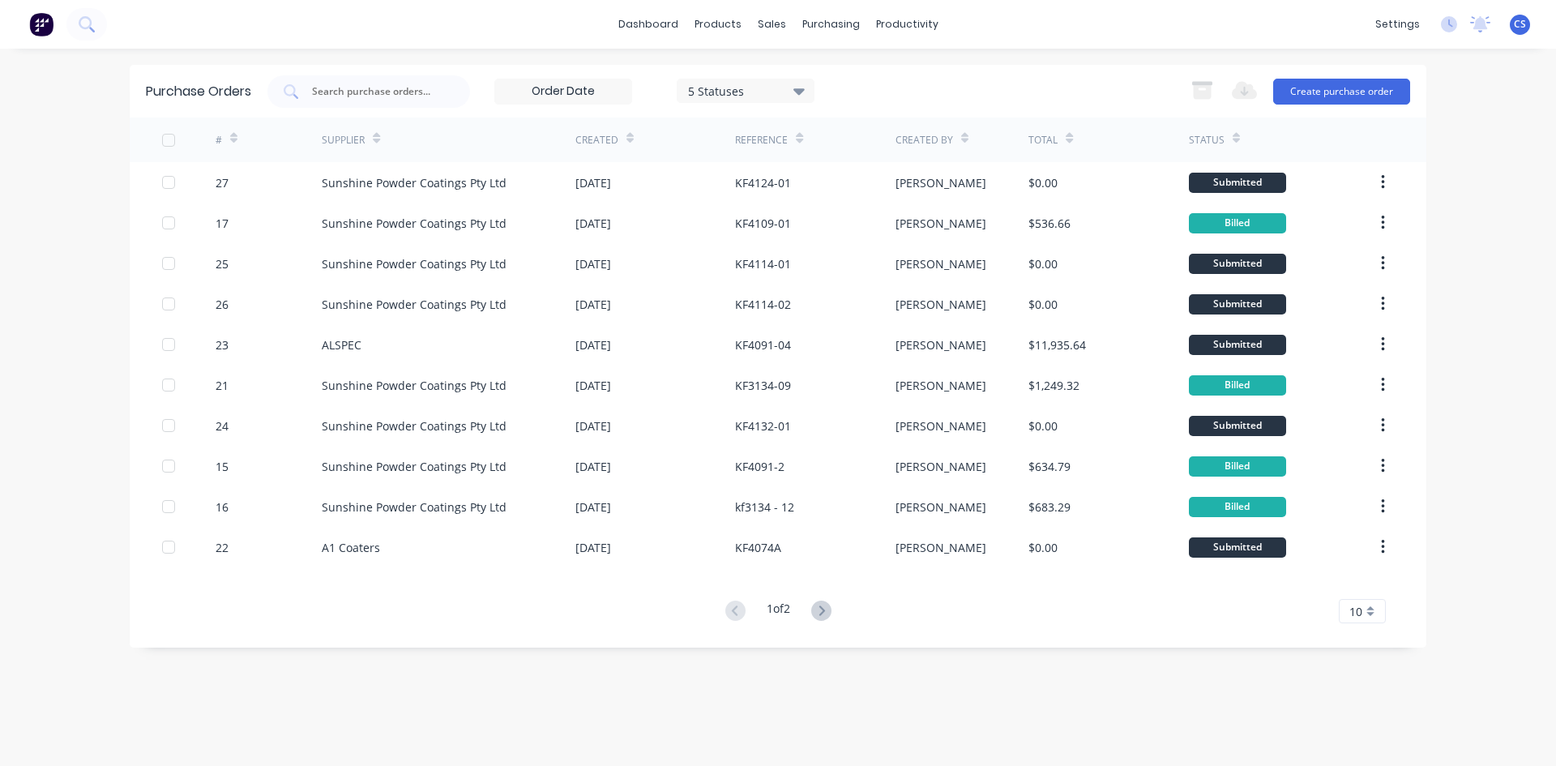 The width and height of the screenshot is (1556, 766). Describe the element at coordinates (1397, 24) in the screenshot. I see `div: settings` at that location.